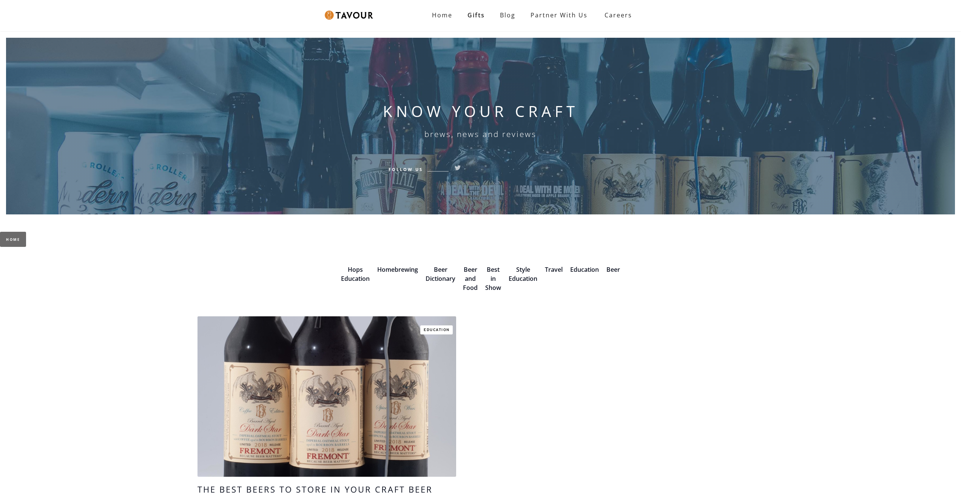  What do you see at coordinates (480, 111) in the screenshot?
I see `h1: KNOW YOUR CRAFT` at bounding box center [480, 111].